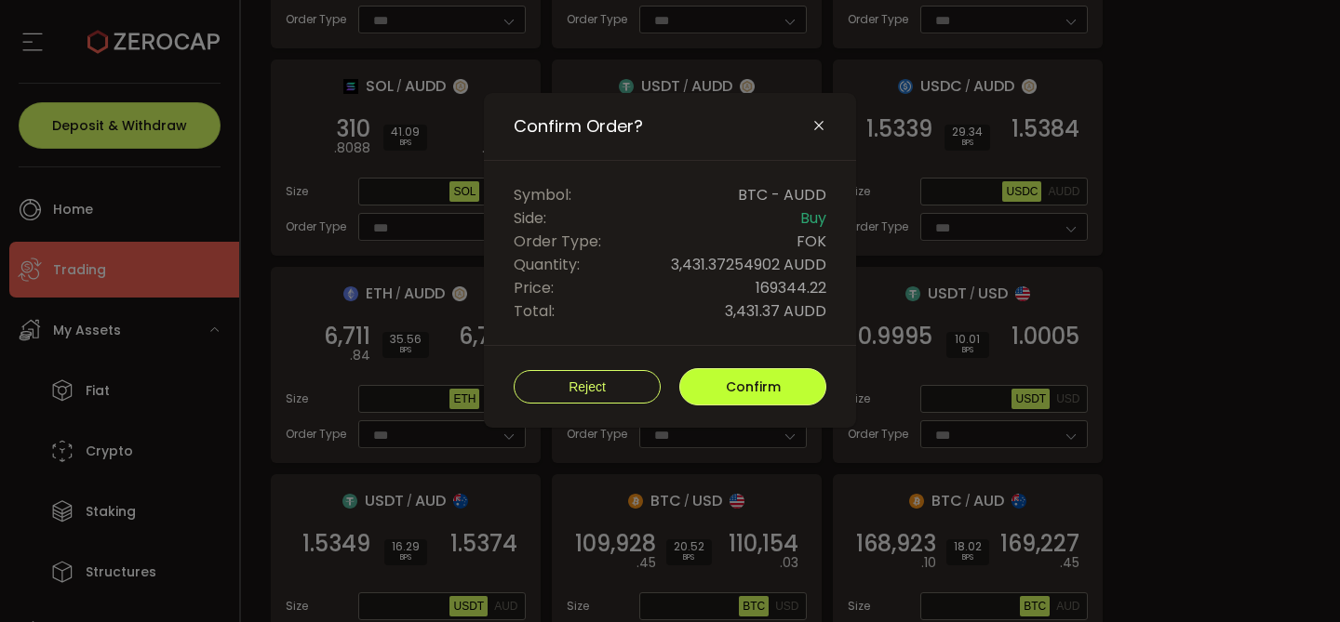  What do you see at coordinates (748, 264) in the screenshot?
I see `span: 3,431.37254902 AUDD` at bounding box center [748, 264].